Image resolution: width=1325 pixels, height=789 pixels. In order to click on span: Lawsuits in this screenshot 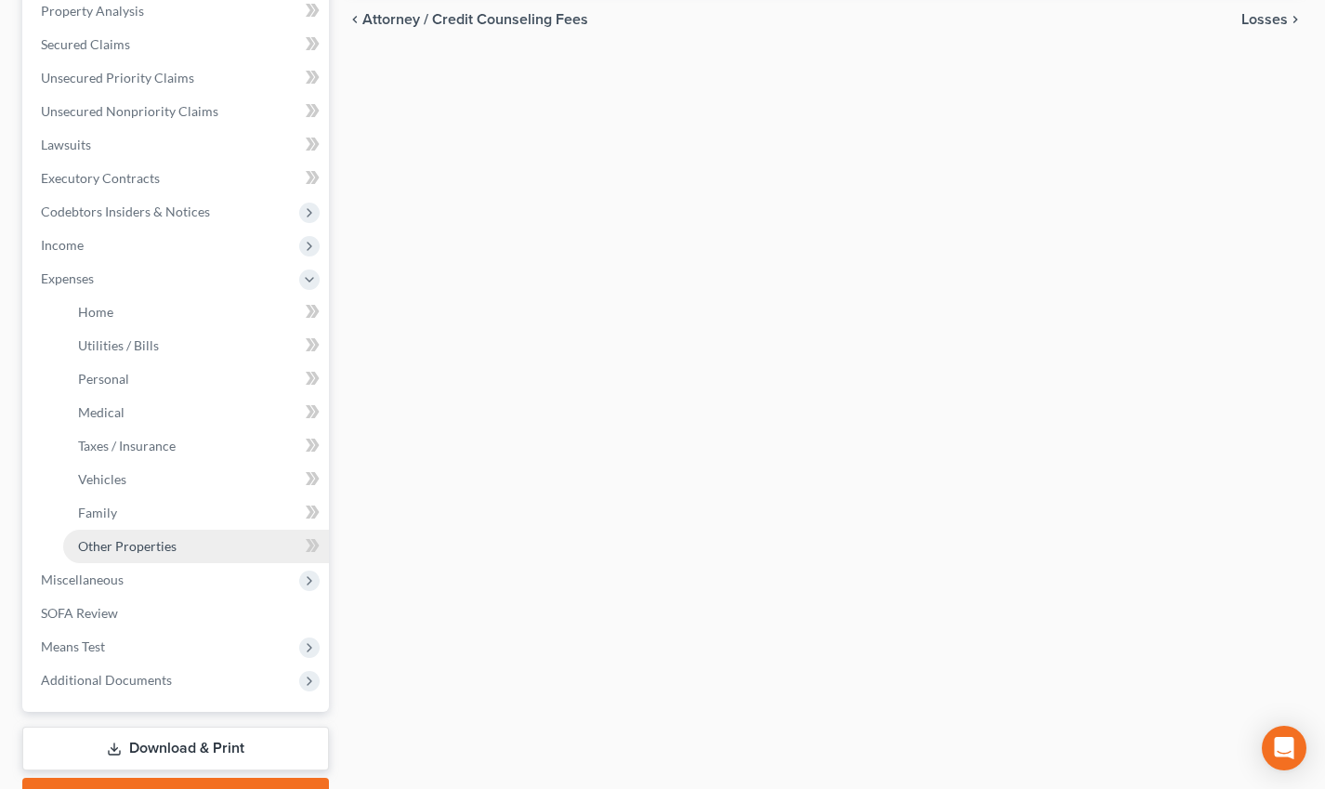, I will do `click(66, 144)`.